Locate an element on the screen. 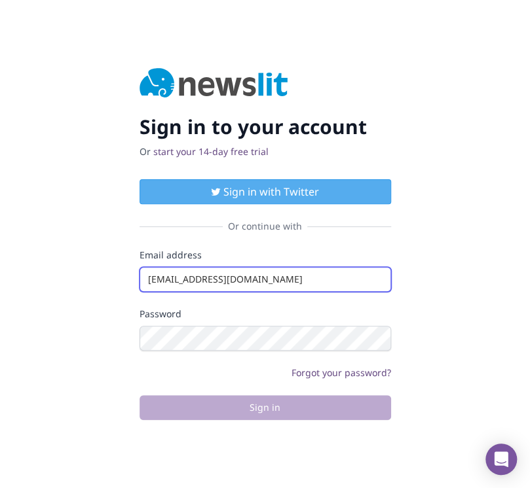 Image resolution: width=530 pixels, height=488 pixels. h2: Sign in to your account is located at coordinates (265, 127).